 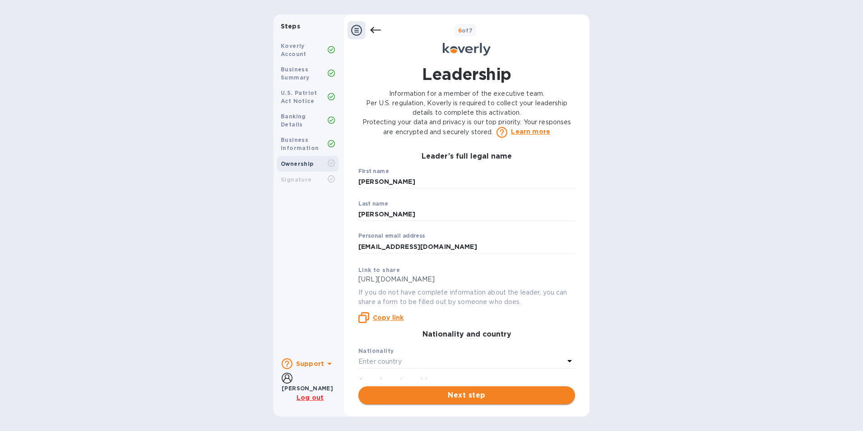 I want to click on b: Business Information, so click(x=300, y=144).